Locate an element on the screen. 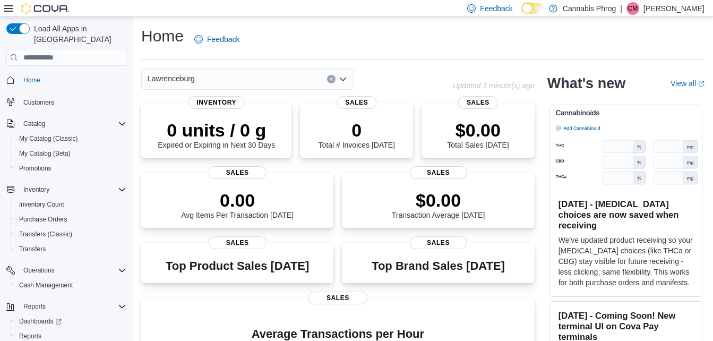 This screenshot has width=713, height=341. button: Clear input is located at coordinates (331, 79).